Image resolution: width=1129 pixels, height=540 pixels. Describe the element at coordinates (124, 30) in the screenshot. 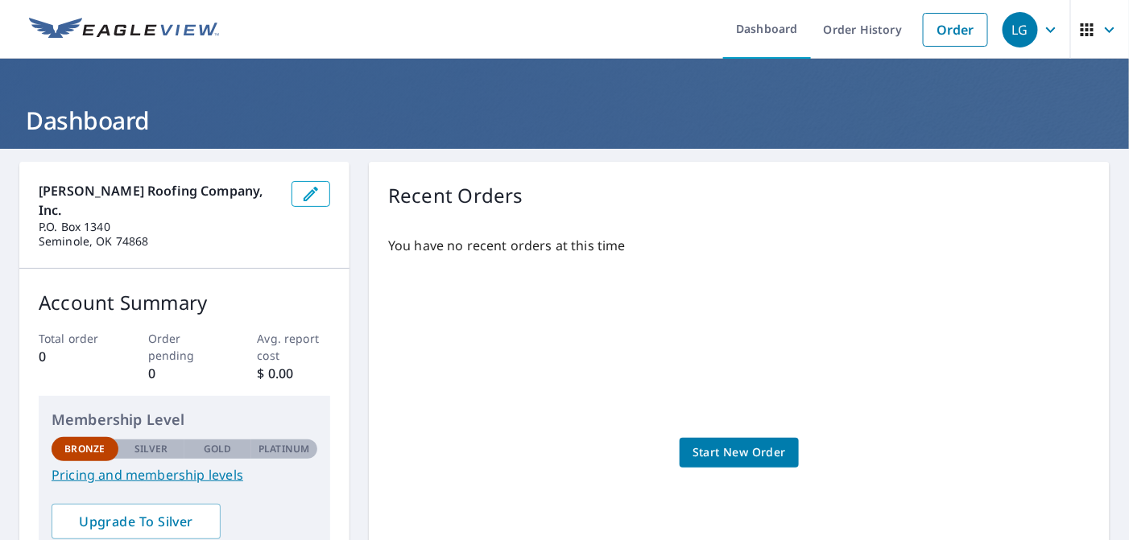

I see `img: EV Logo` at that location.